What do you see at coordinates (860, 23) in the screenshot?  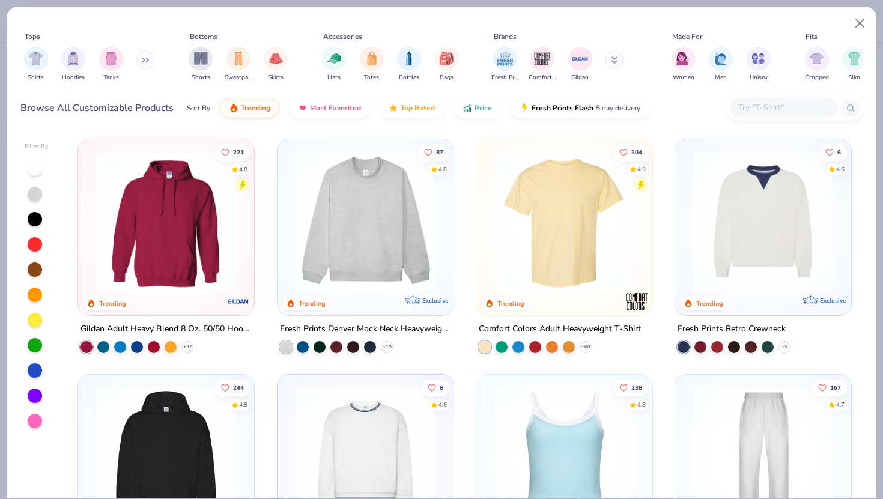 I see `button: Close` at bounding box center [860, 23].